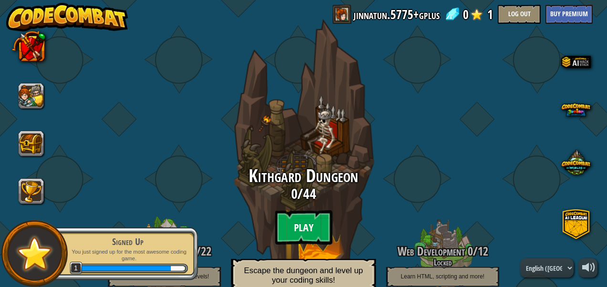 This screenshot has width=607, height=287. What do you see at coordinates (519, 14) in the screenshot?
I see `button: Log Out` at bounding box center [519, 14].